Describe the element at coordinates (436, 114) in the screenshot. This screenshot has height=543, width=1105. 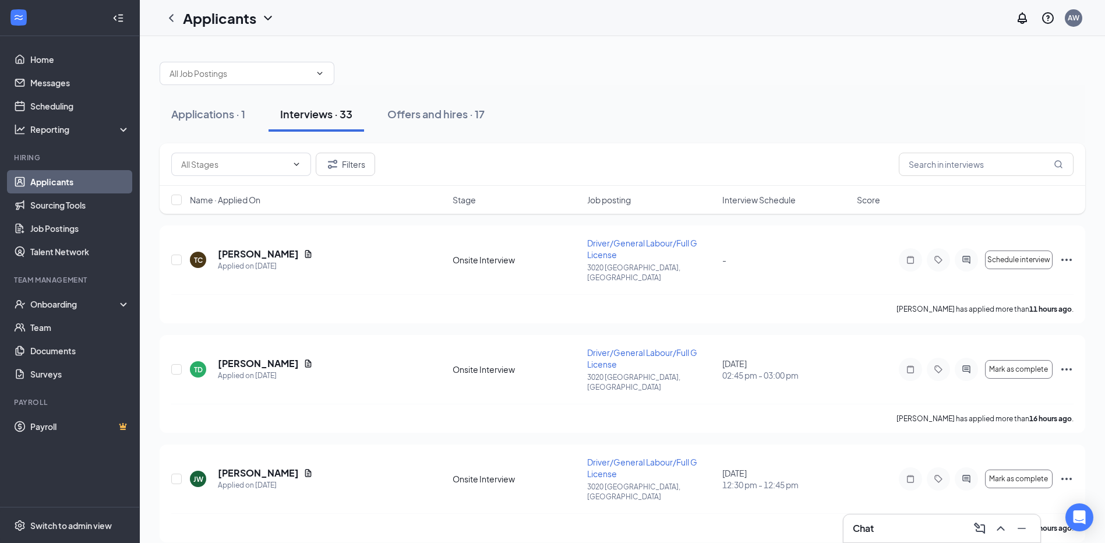
I see `div: Offers and hires · 17` at that location.